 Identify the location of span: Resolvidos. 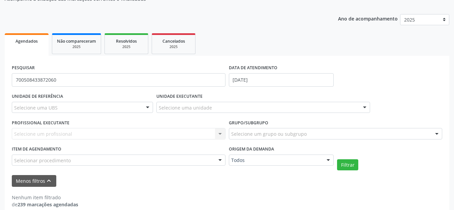
(126, 41).